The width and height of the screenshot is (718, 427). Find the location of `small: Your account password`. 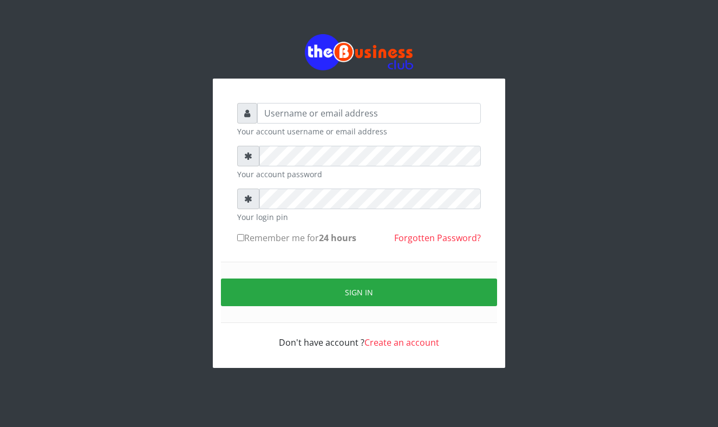

small: Your account password is located at coordinates (359, 174).